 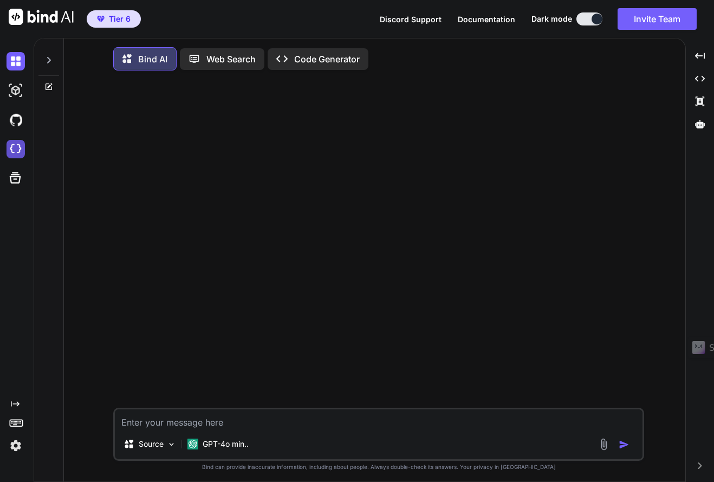 What do you see at coordinates (379, 467) in the screenshot?
I see `p: Bind can provide inaccurate information, including about people. Always double-check its answers....` at bounding box center [379, 467].